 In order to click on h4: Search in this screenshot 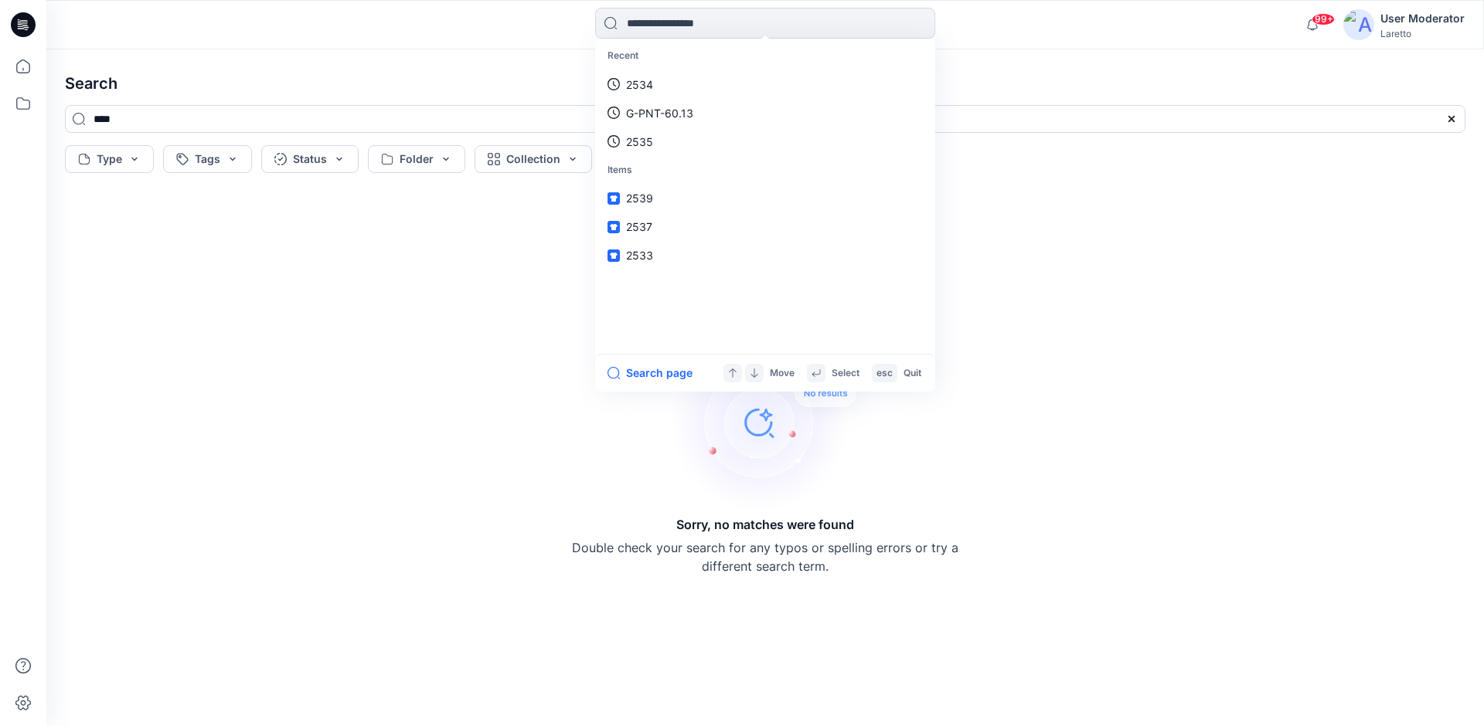, I will do `click(765, 83)`.